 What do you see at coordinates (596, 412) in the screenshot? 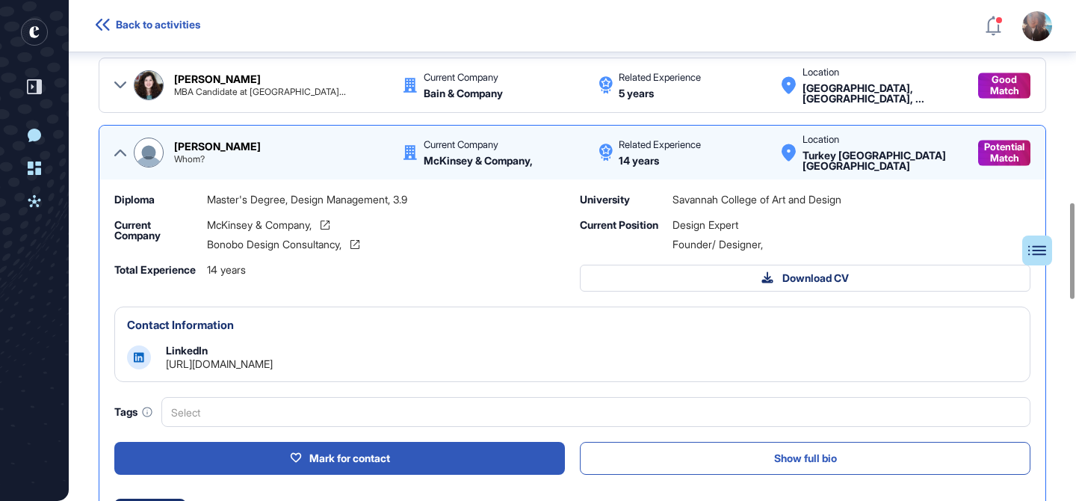
I see `div: Select` at bounding box center [596, 412].